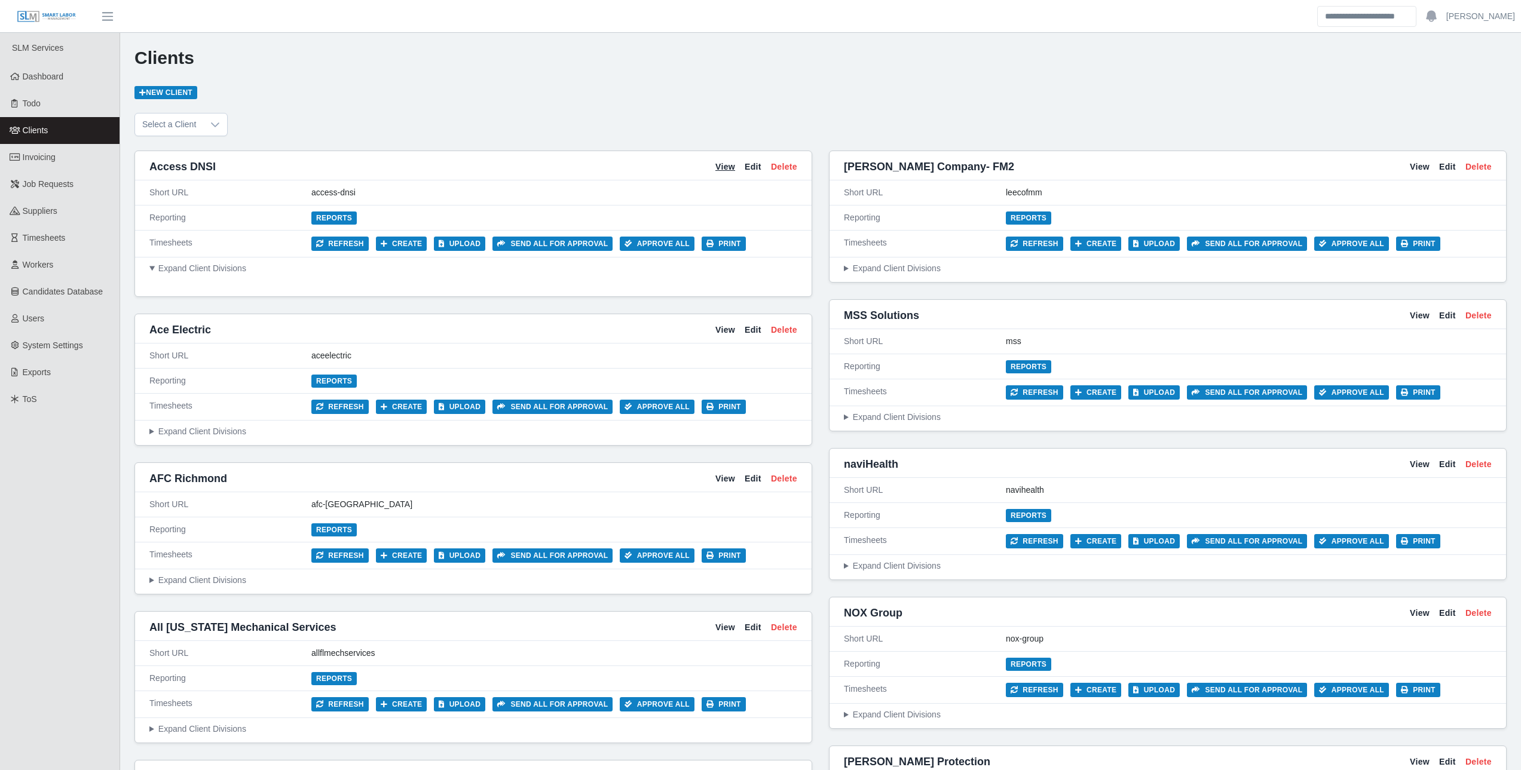 The width and height of the screenshot is (1521, 770). What do you see at coordinates (53, 345) in the screenshot?
I see `span: System Settings` at bounding box center [53, 345].